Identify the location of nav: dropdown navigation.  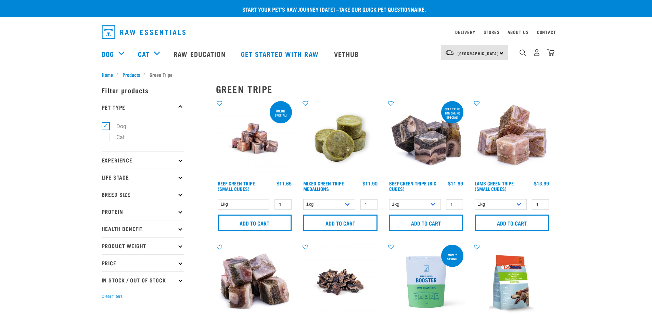
(326, 32).